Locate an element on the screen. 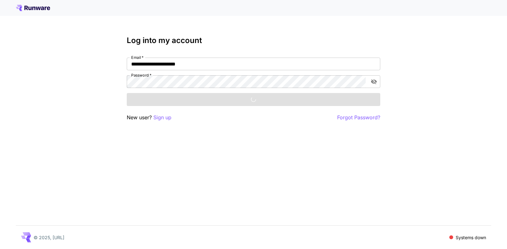  h3: Log into my account is located at coordinates (253, 41).